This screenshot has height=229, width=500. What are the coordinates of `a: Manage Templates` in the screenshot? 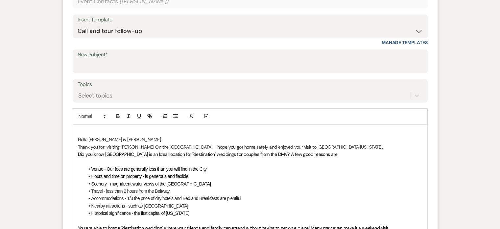 It's located at (405, 42).